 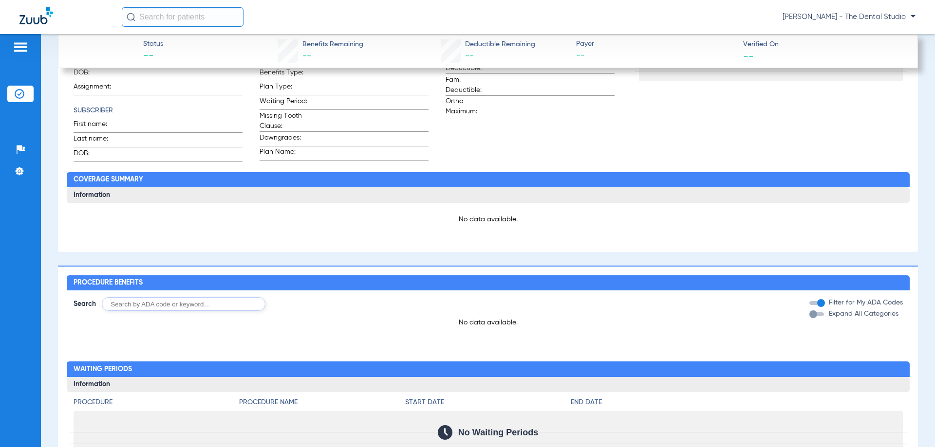 What do you see at coordinates (488, 403) in the screenshot?
I see `h4: Start Date` at bounding box center [488, 403].